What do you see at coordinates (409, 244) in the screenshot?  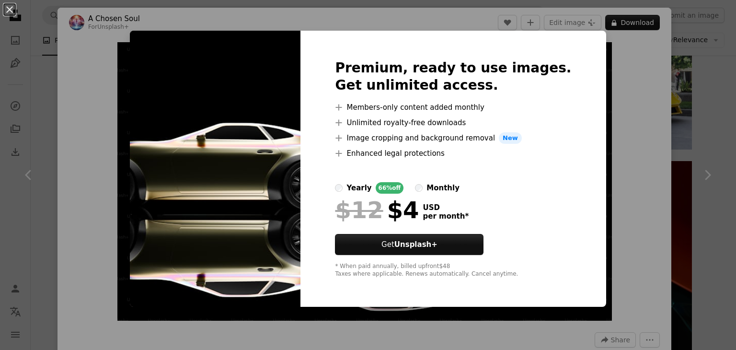 I see `button: GetUnsplash+` at bounding box center [409, 244].